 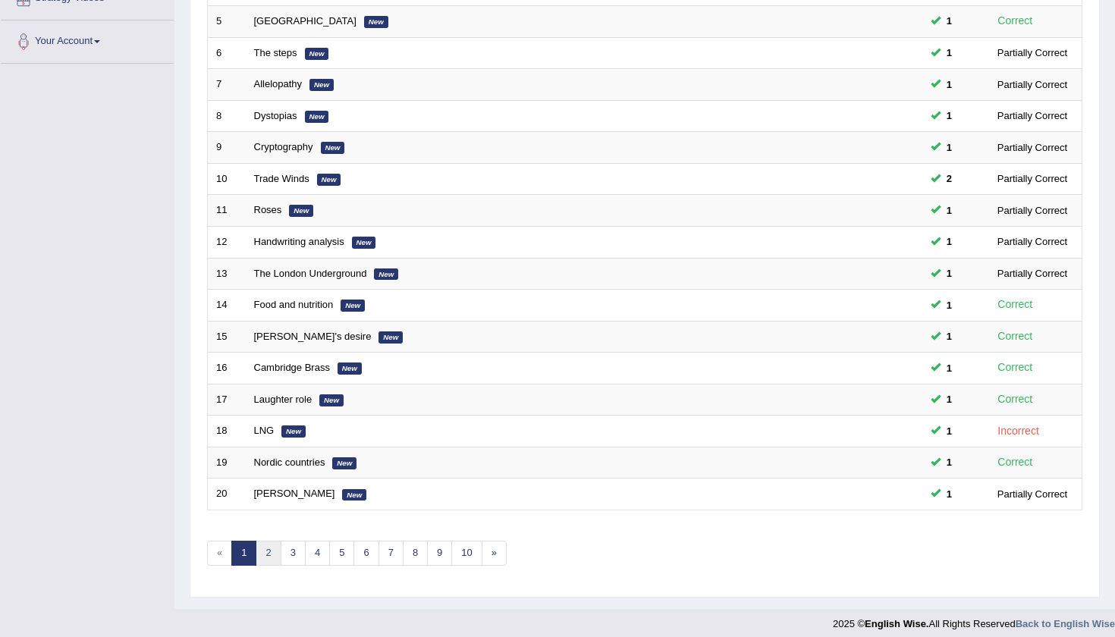 I want to click on a: 2, so click(x=268, y=553).